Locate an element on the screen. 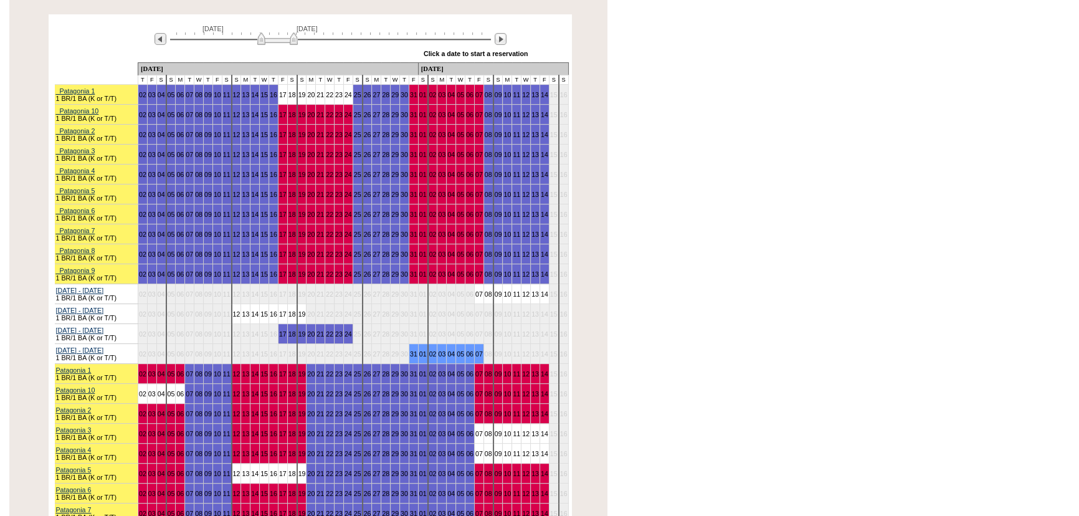 The width and height of the screenshot is (1079, 516). a: _Patagonia 4 is located at coordinates (75, 171).